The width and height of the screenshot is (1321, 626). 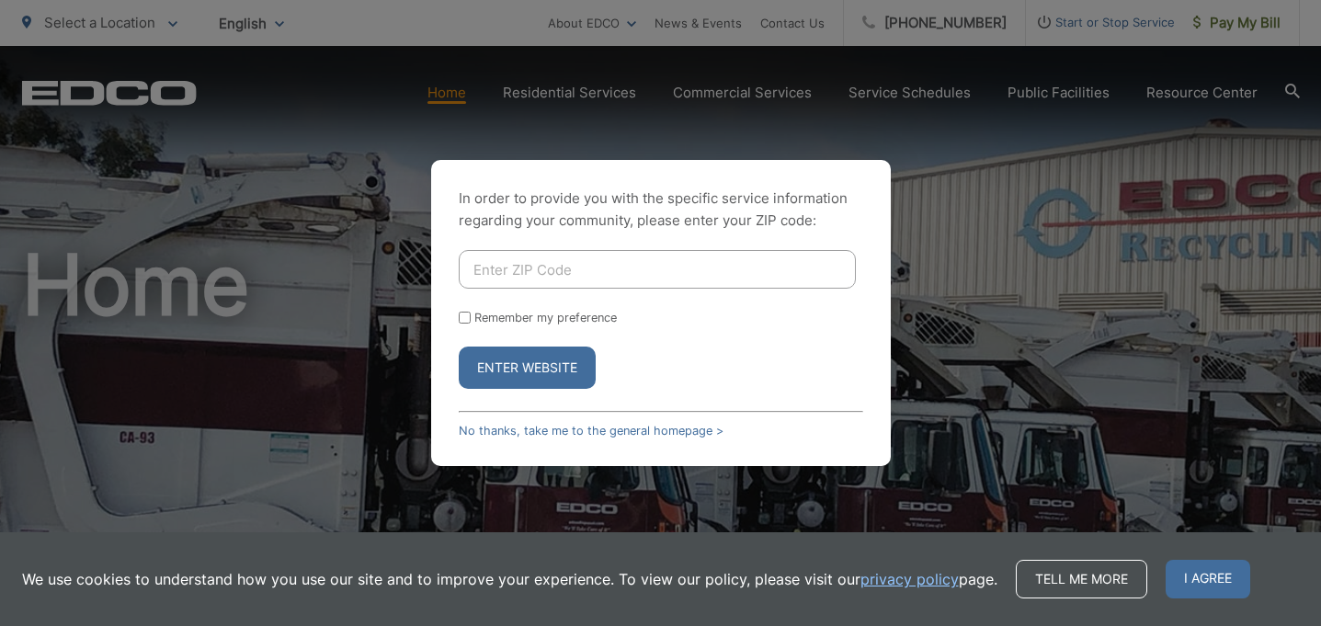 What do you see at coordinates (658, 269) in the screenshot?
I see `input: Enter ZIP Code` at bounding box center [658, 269].